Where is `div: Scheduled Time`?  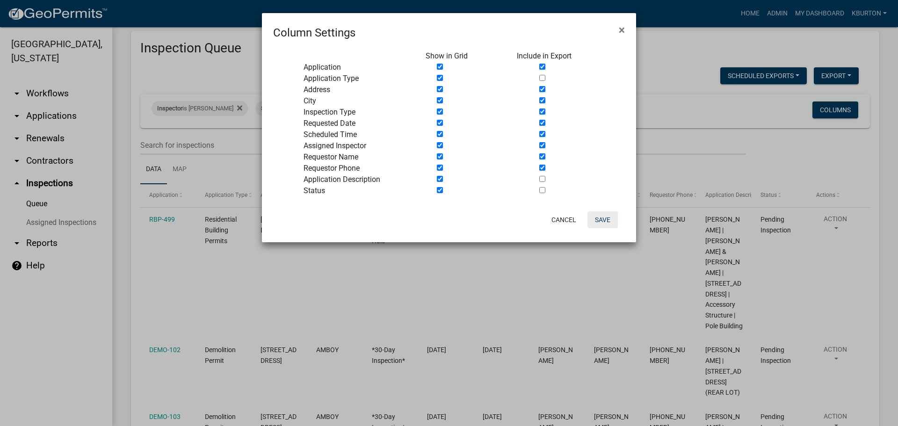
div: Scheduled Time is located at coordinates (357, 135).